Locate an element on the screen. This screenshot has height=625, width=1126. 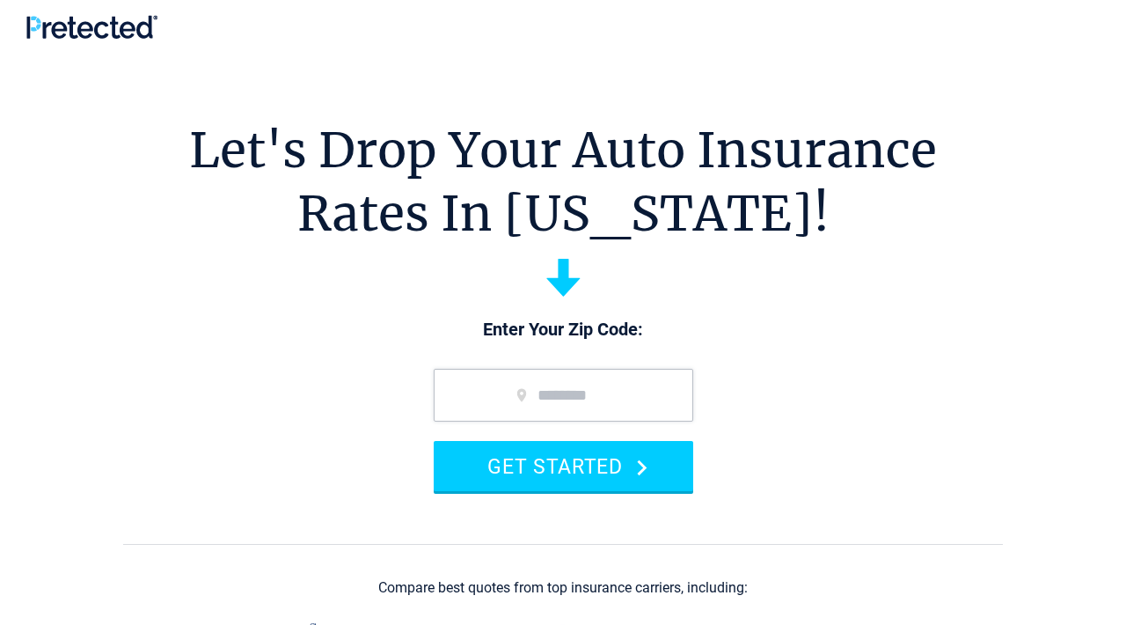
input: zip code is located at coordinates (563, 395).